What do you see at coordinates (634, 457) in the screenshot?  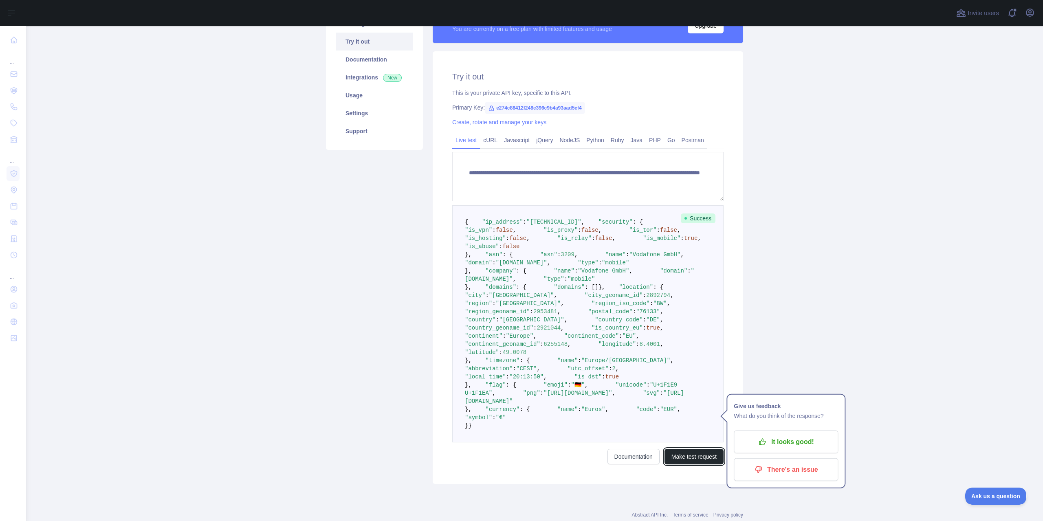 I see `a: Documentation` at bounding box center [634, 457].